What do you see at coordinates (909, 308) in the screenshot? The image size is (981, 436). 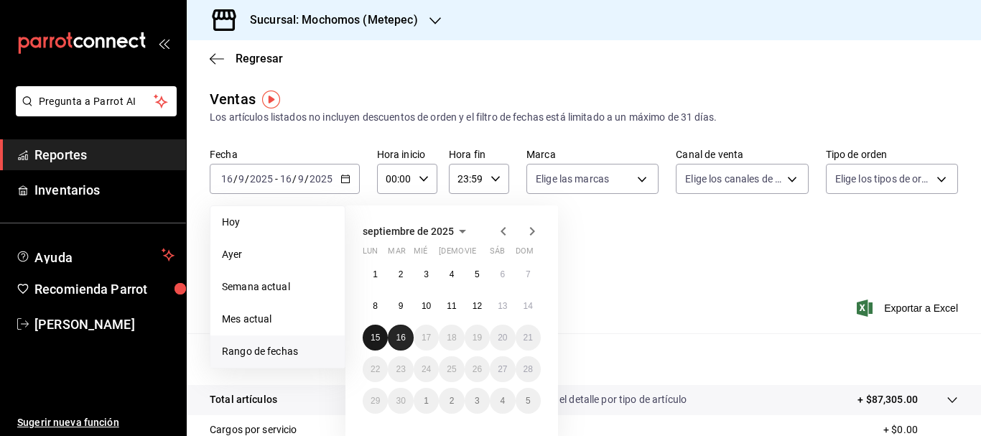 I see `button: Exportar a Excel` at bounding box center [909, 308].